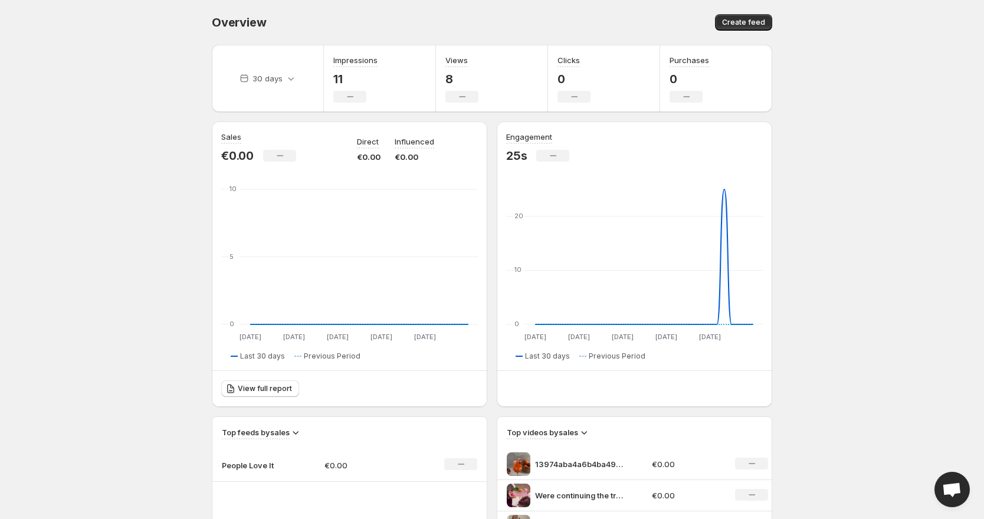 This screenshot has width=984, height=519. What do you see at coordinates (542, 432) in the screenshot?
I see `h3: Top videos by sales` at bounding box center [542, 432].